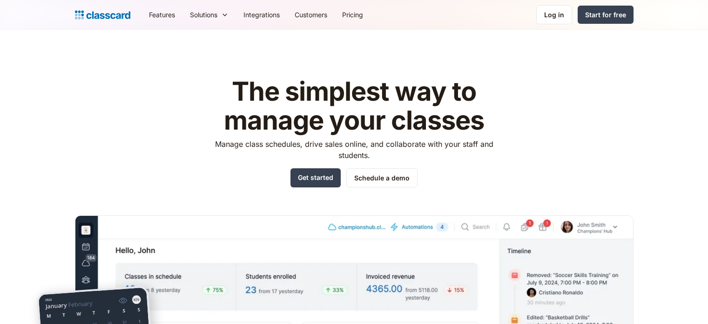  What do you see at coordinates (354, 150) in the screenshot?
I see `p: Manage class schedules, drive sales online, and collaborate with your staff and students.` at bounding box center [354, 150].